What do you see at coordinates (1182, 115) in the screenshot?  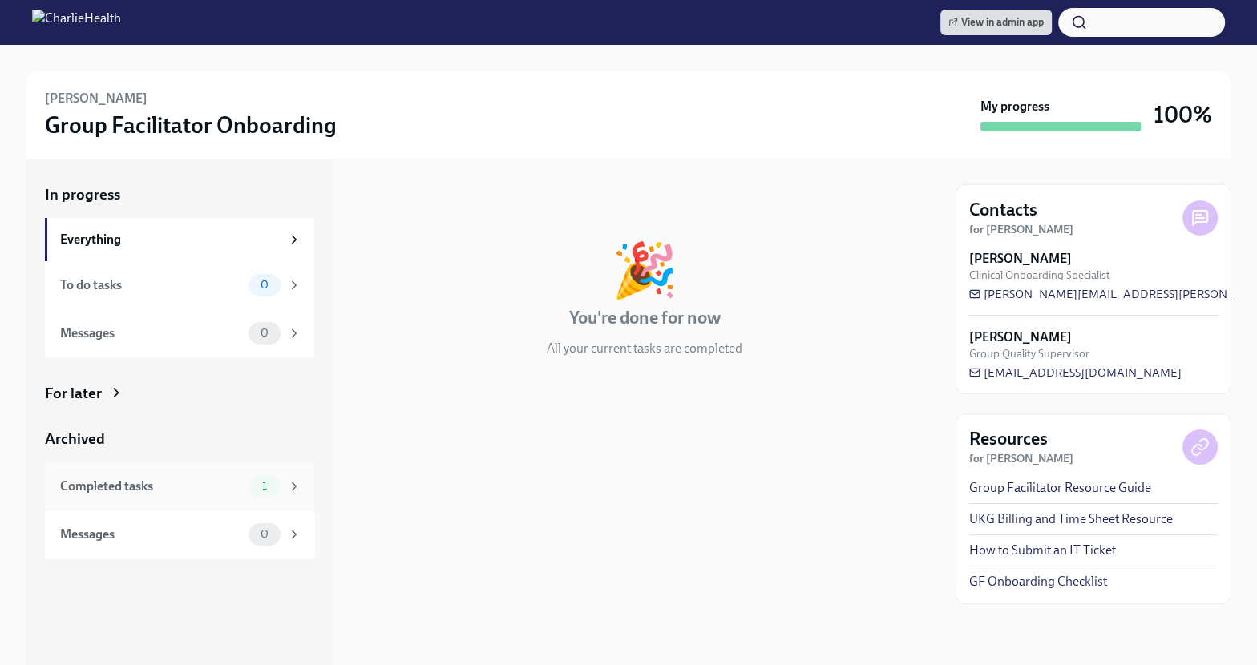 I see `h3: 100%` at bounding box center [1182, 115].